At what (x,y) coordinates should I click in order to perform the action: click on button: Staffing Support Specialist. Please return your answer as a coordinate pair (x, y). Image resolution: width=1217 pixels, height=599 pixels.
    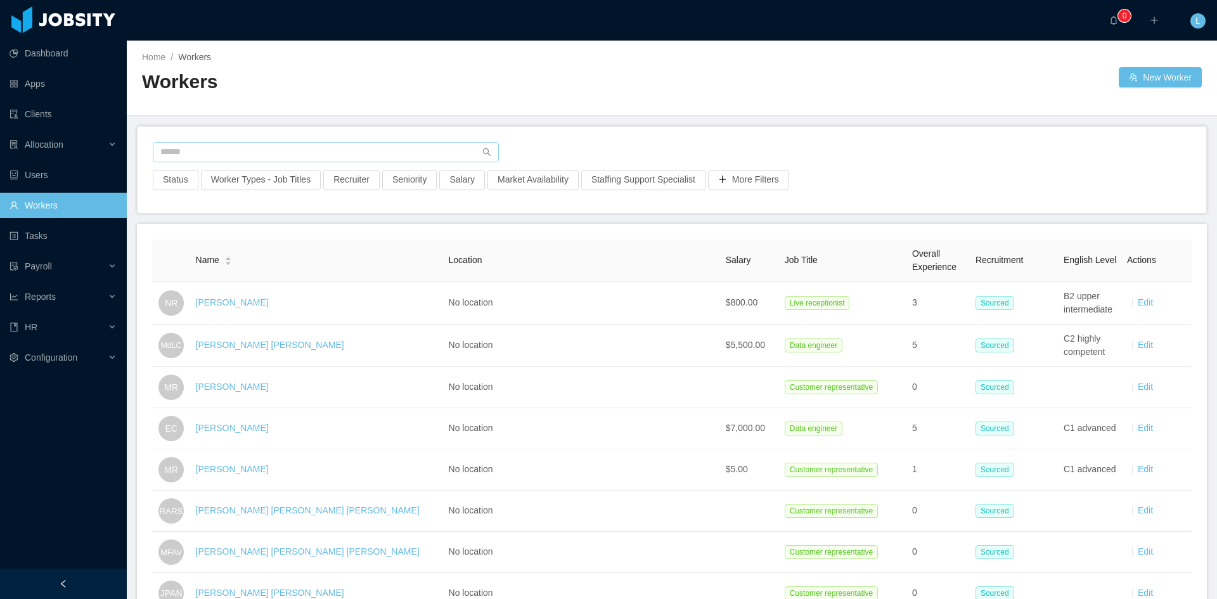
    Looking at the image, I should click on (643, 180).